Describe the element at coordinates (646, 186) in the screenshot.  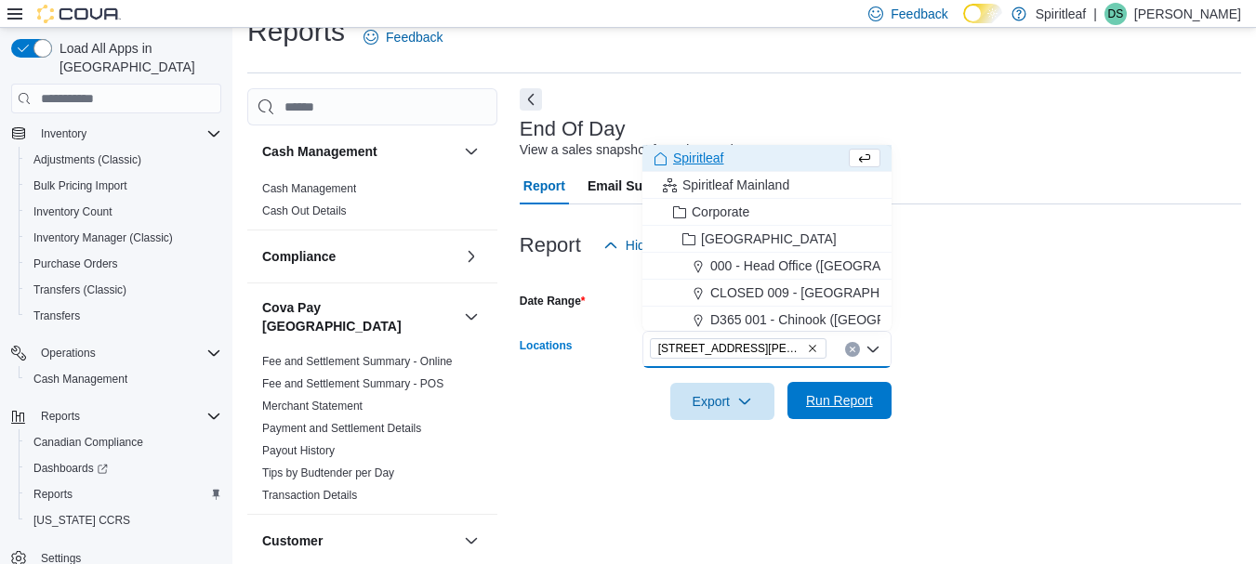
I see `span: Email Subscription` at that location.